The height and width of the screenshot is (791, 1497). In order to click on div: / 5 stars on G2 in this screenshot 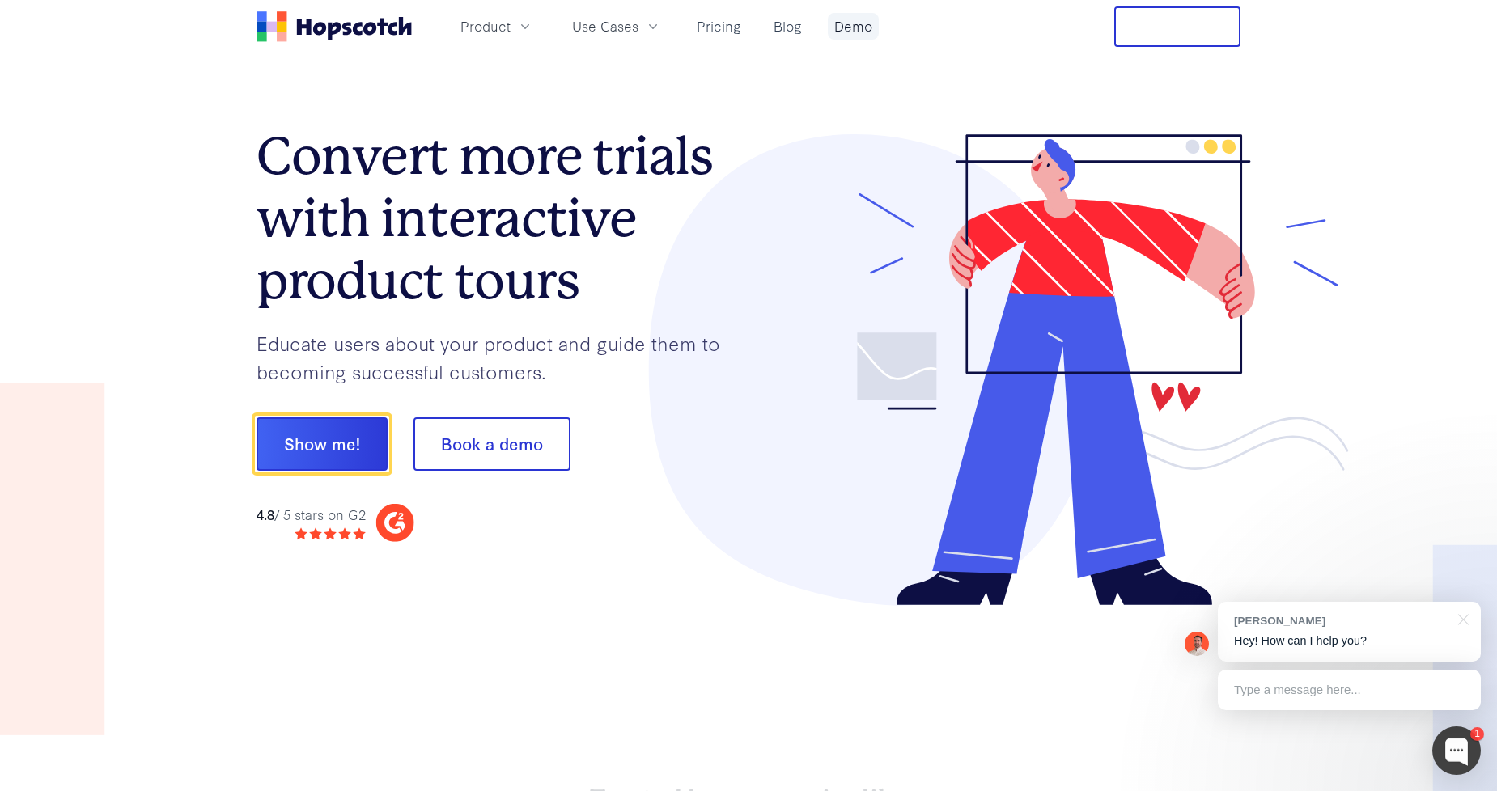, I will do `click(311, 515)`.